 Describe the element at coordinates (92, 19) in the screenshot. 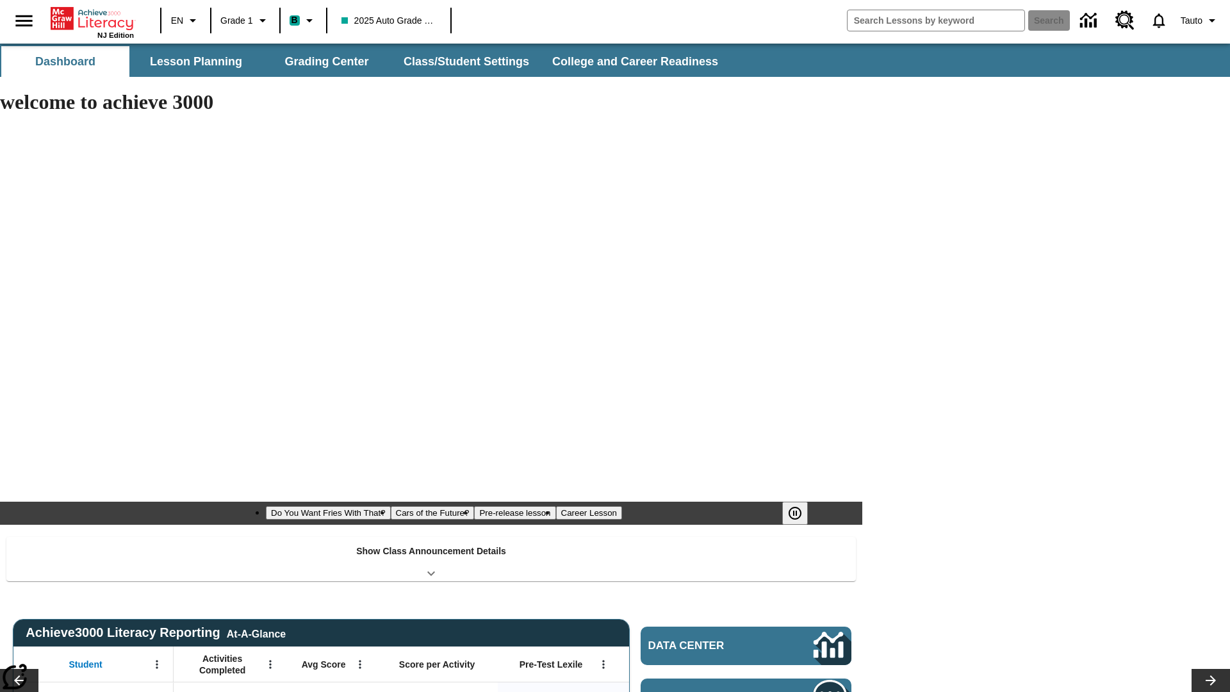

I see `a: Home` at that location.